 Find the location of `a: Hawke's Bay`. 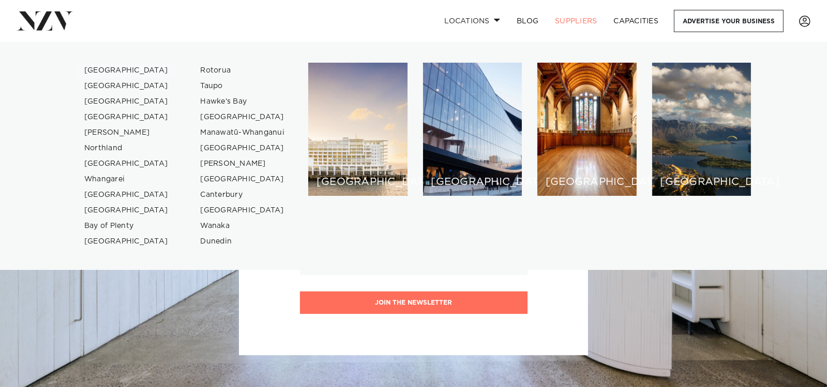

a: Hawke's Bay is located at coordinates (243, 101).